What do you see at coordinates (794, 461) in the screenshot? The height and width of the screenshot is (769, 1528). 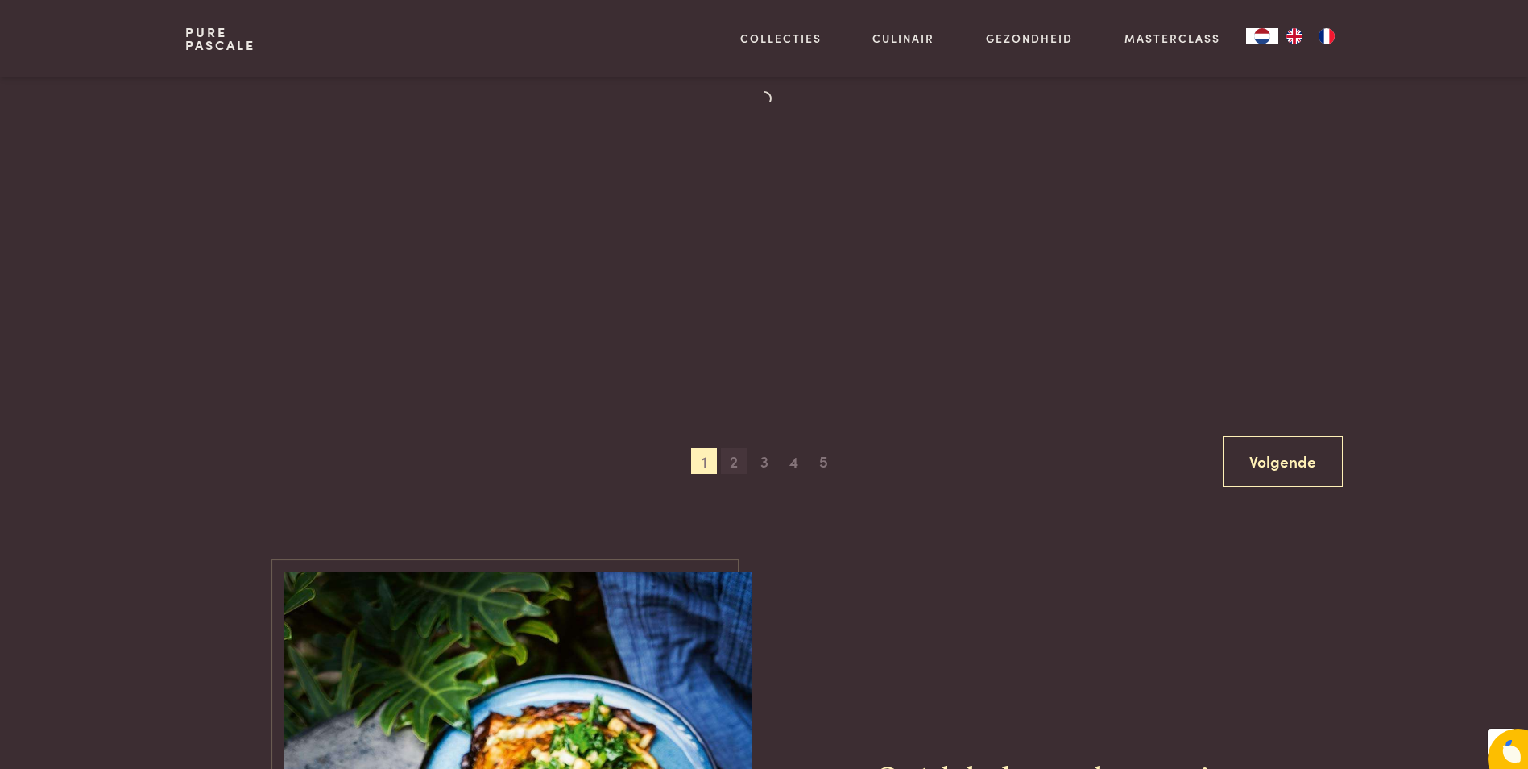 I see `span: 4` at bounding box center [794, 461].